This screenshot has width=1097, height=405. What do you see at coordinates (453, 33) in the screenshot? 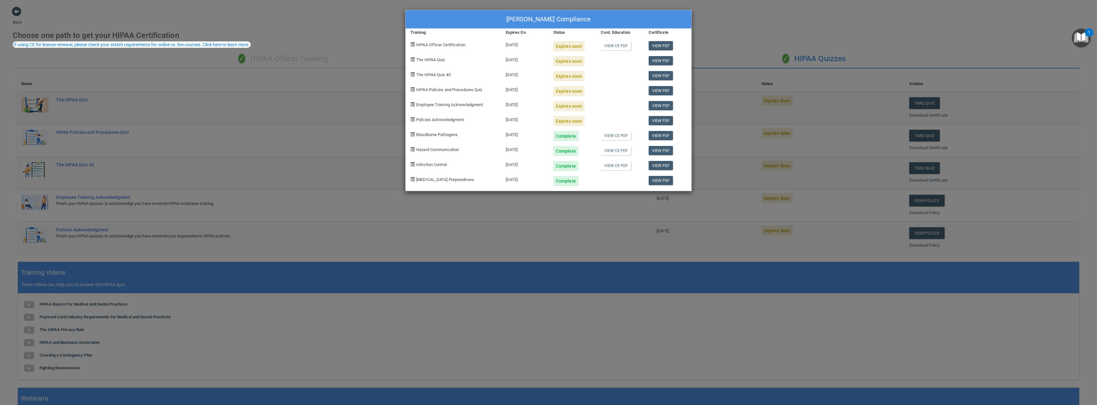
I see `div: Training` at bounding box center [453, 33].